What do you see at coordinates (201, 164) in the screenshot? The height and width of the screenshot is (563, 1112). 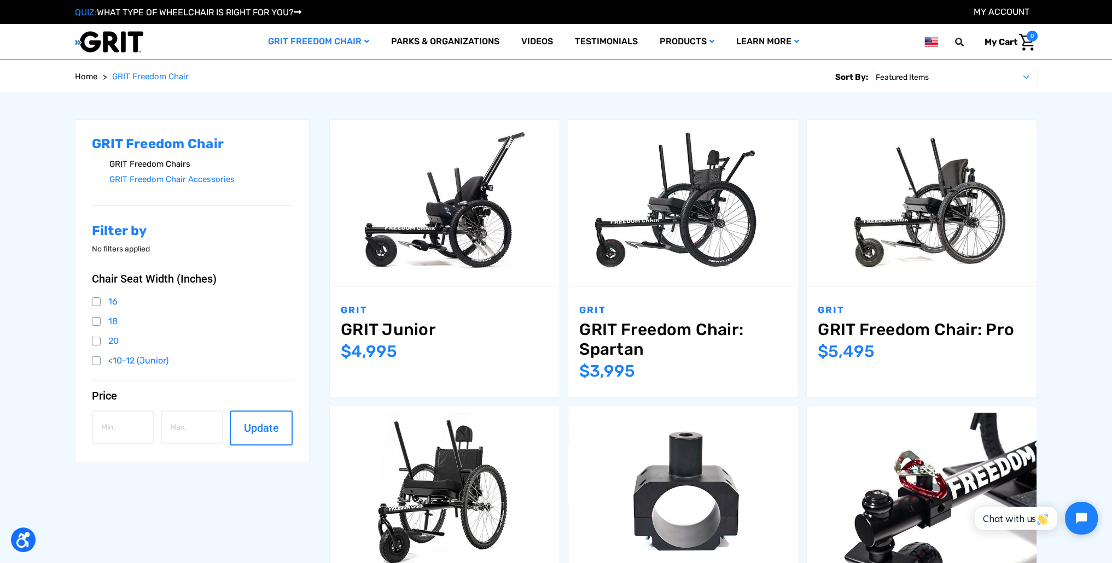 I see `a: GRIT Freedom Chairs` at bounding box center [201, 164].